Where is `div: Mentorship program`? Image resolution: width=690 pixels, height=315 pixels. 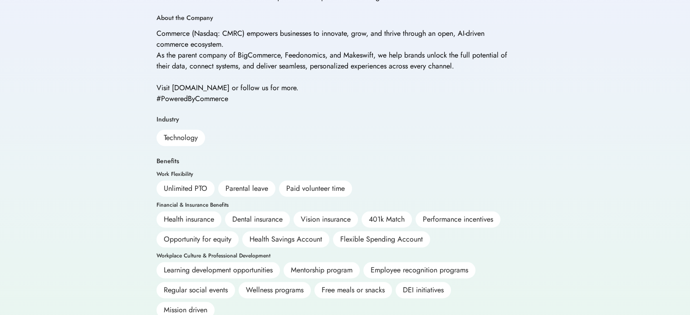 div: Mentorship program is located at coordinates (322, 271).